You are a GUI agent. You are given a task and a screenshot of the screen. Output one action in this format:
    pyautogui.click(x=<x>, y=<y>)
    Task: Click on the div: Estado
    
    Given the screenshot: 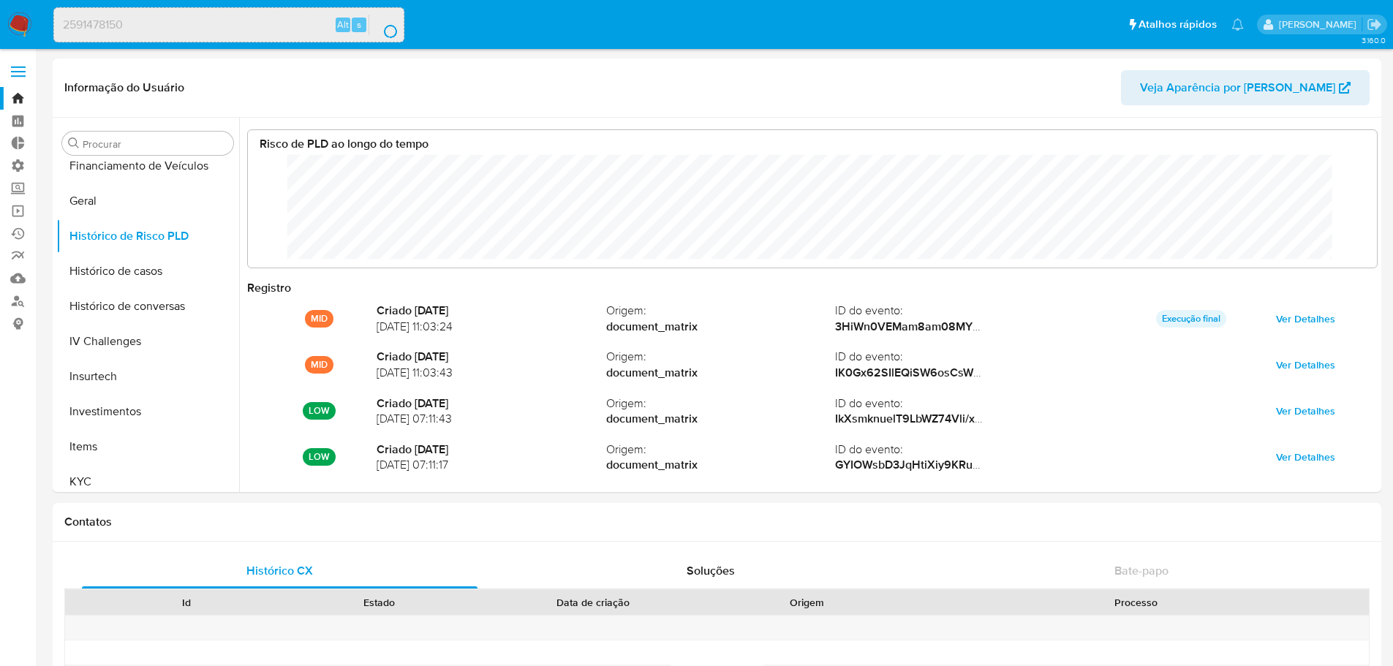 What is the action you would take?
    pyautogui.click(x=379, y=603)
    